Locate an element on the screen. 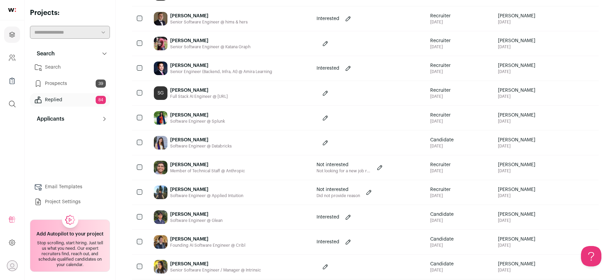 The height and width of the screenshot is (280, 615). h2: Add Autopilot to your project is located at coordinates (70, 235).